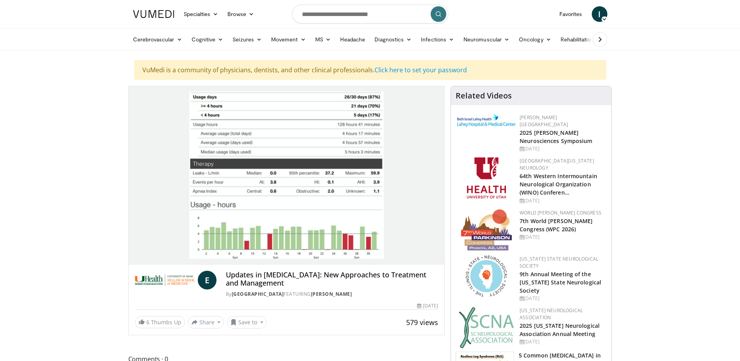 This screenshot has height=361, width=740. What do you see at coordinates (600, 14) in the screenshot?
I see `a: I` at bounding box center [600, 14].